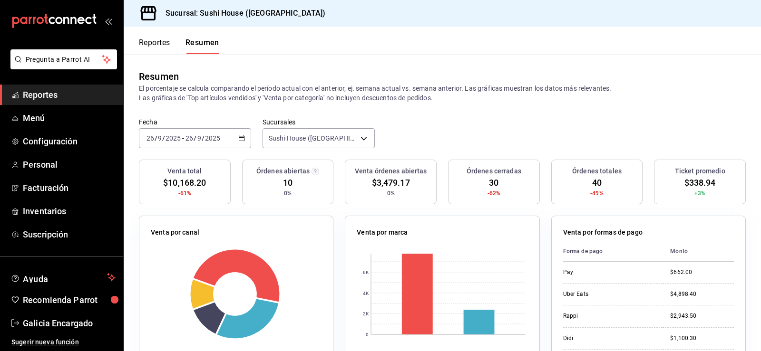 The image size is (761, 351). Describe the element at coordinates (69, 234) in the screenshot. I see `span: Suscripción` at that location.